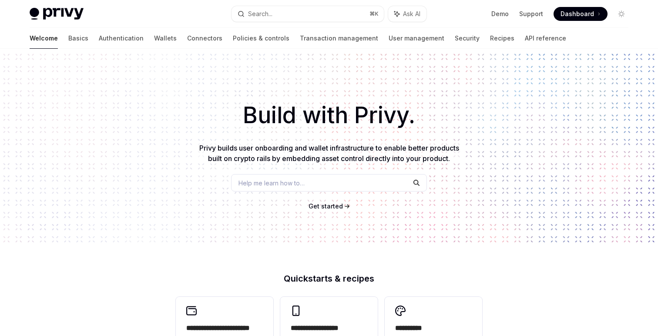  What do you see at coordinates (261, 38) in the screenshot?
I see `a: Policies & controls` at bounding box center [261, 38].